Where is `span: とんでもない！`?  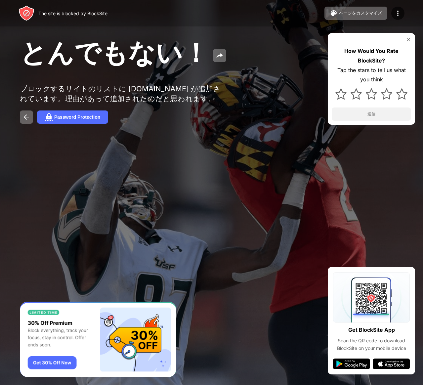 span: とんでもない！ is located at coordinates (115, 52).